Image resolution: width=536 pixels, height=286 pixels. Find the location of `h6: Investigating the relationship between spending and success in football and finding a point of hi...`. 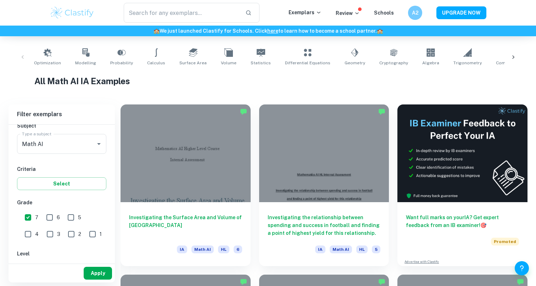

h6: Investigating the relationship between spending and success in football and finding a point of hi... is located at coordinates (324, 225).